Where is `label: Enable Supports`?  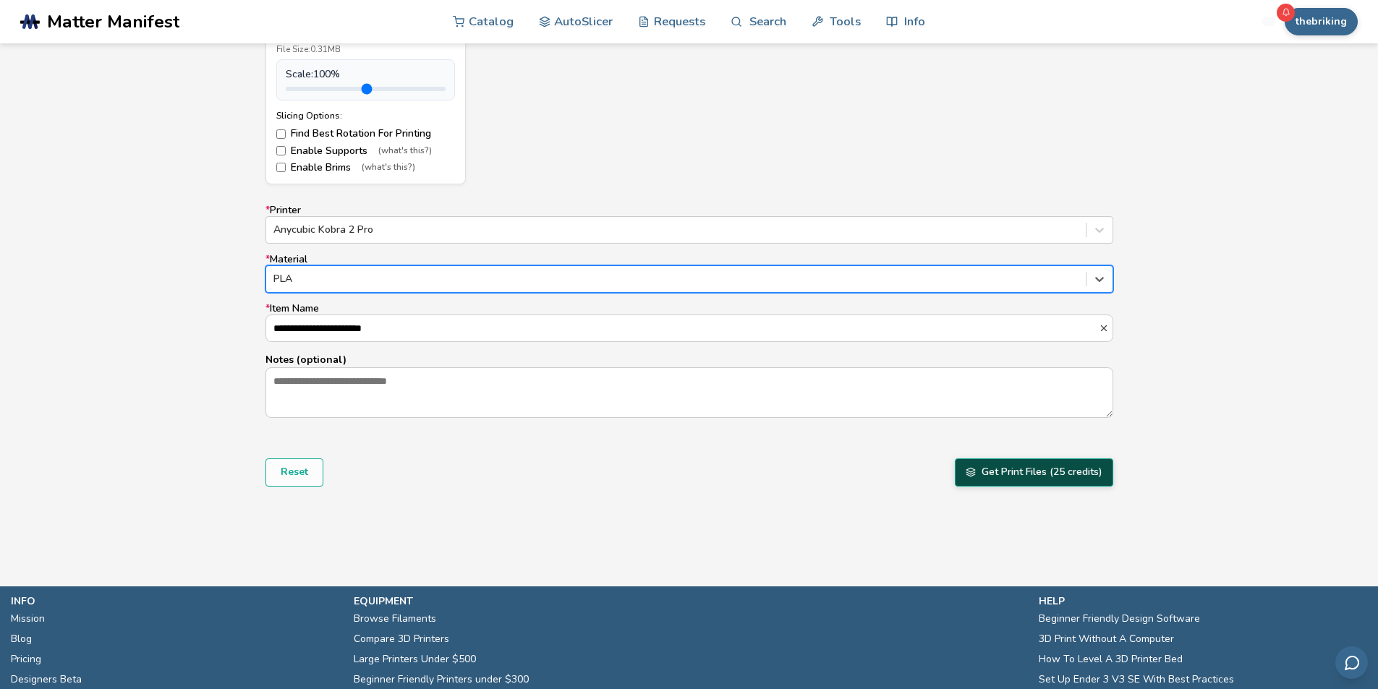 label: Enable Supports is located at coordinates (365, 151).